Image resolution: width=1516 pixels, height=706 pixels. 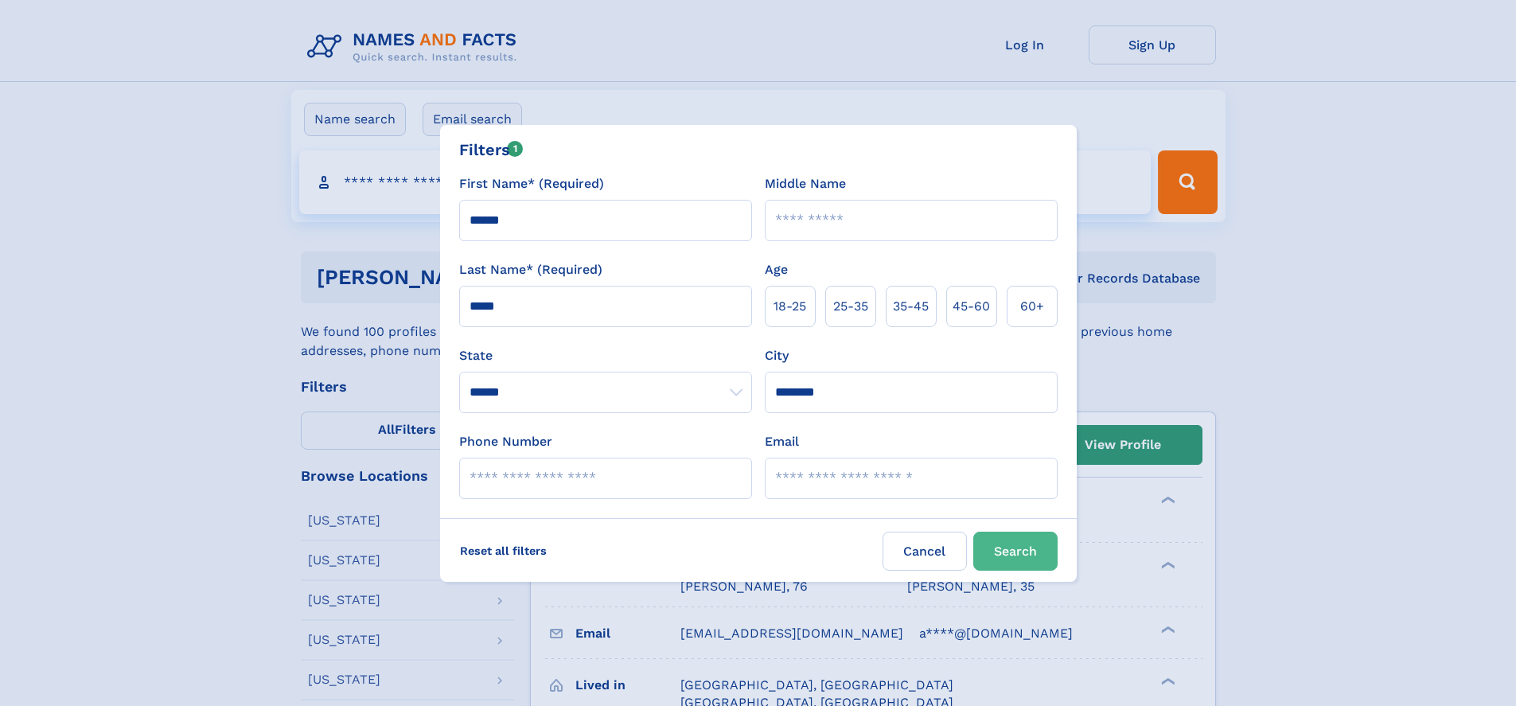 What do you see at coordinates (776, 356) in the screenshot?
I see `label: City` at bounding box center [776, 356].